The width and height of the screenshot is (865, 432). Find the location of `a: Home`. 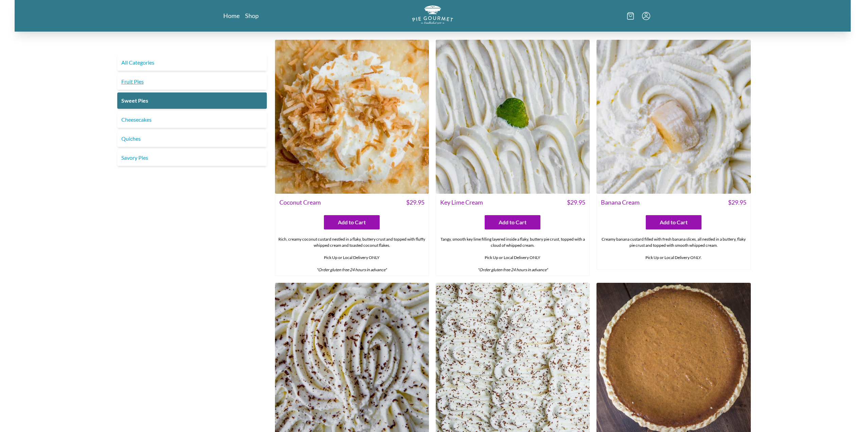

a: Home is located at coordinates (231, 16).